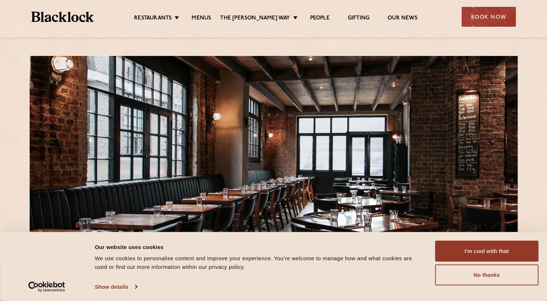 The image size is (547, 301). What do you see at coordinates (402, 19) in the screenshot?
I see `a: Our News` at bounding box center [402, 19].